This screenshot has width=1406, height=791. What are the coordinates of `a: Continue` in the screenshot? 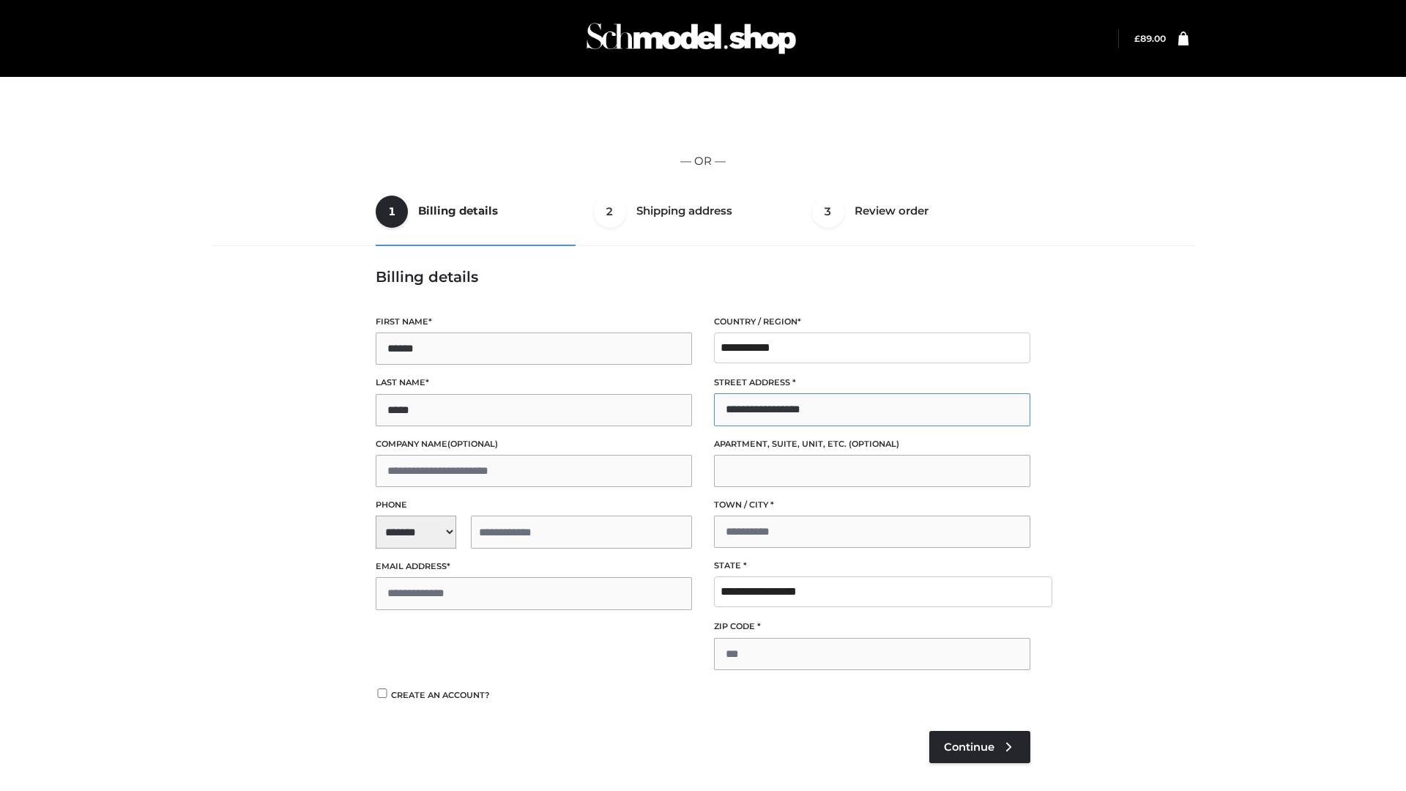 It's located at (980, 747).